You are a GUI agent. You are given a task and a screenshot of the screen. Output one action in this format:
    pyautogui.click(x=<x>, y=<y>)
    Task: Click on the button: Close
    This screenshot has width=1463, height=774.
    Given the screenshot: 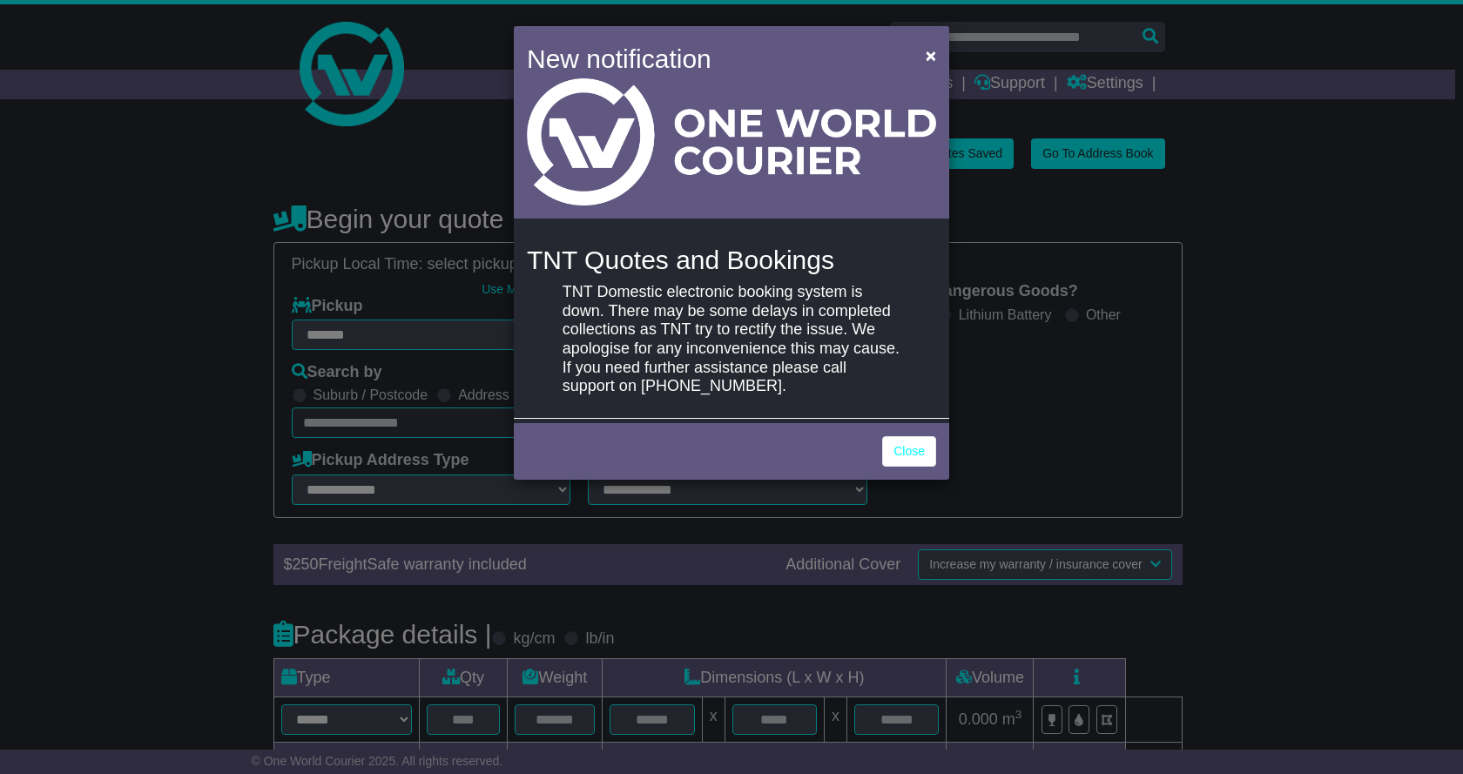 What is the action you would take?
    pyautogui.click(x=931, y=55)
    